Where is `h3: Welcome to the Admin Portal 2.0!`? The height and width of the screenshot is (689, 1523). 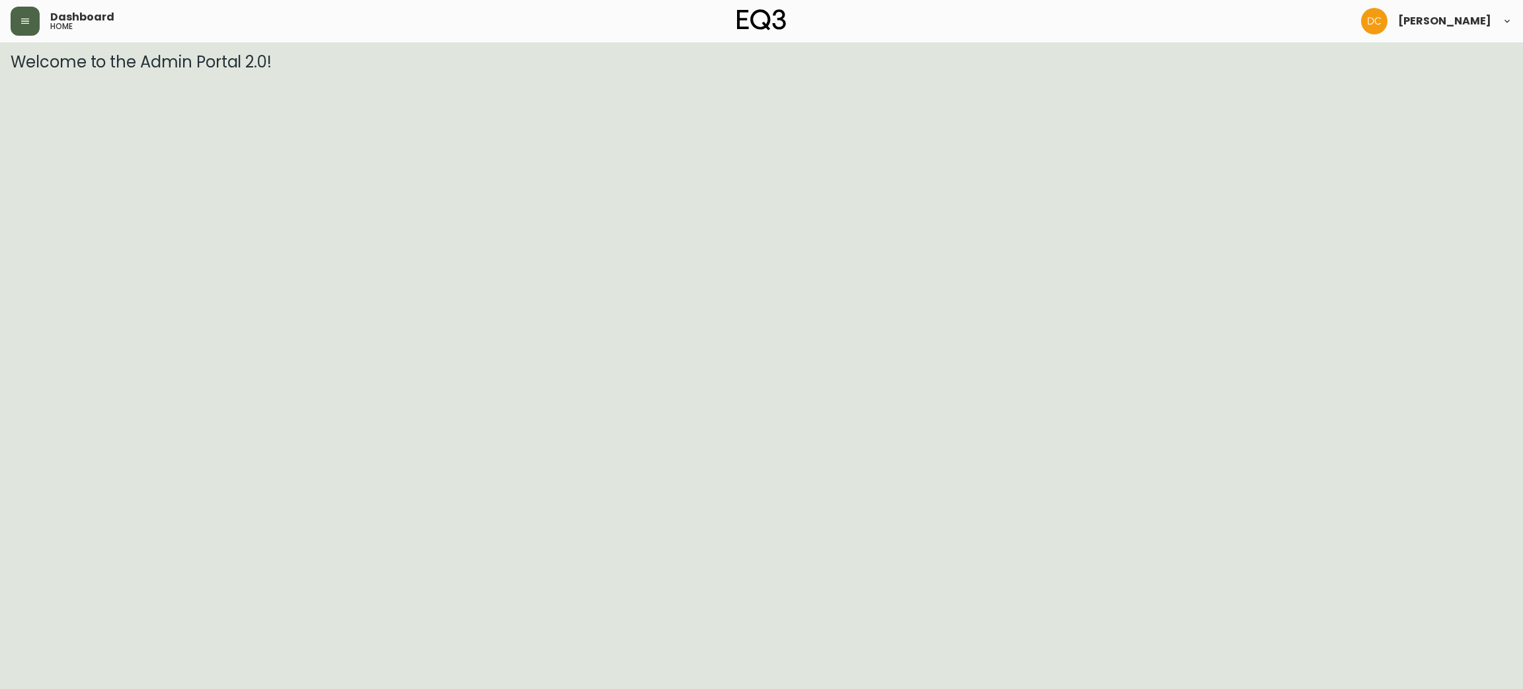 h3: Welcome to the Admin Portal 2.0! is located at coordinates (761, 62).